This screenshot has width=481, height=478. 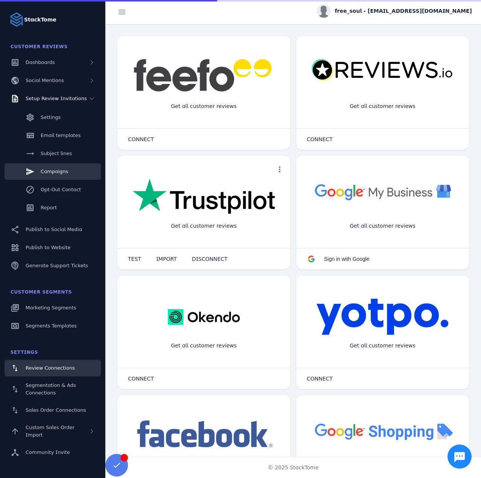 What do you see at coordinates (57, 266) in the screenshot?
I see `span: Generate Support Tickets` at bounding box center [57, 266].